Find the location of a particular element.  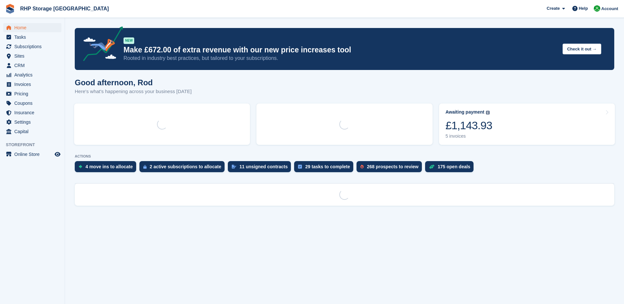

span: Analytics is located at coordinates (34, 75).